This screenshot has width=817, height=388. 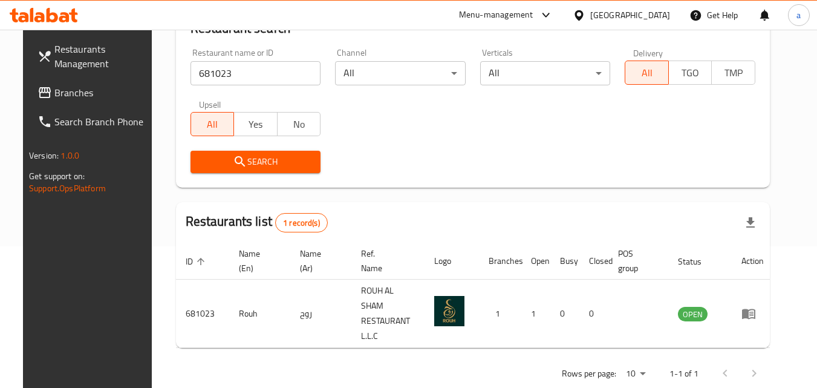 What do you see at coordinates (496, 15) in the screenshot?
I see `div: Menu-management` at bounding box center [496, 15].